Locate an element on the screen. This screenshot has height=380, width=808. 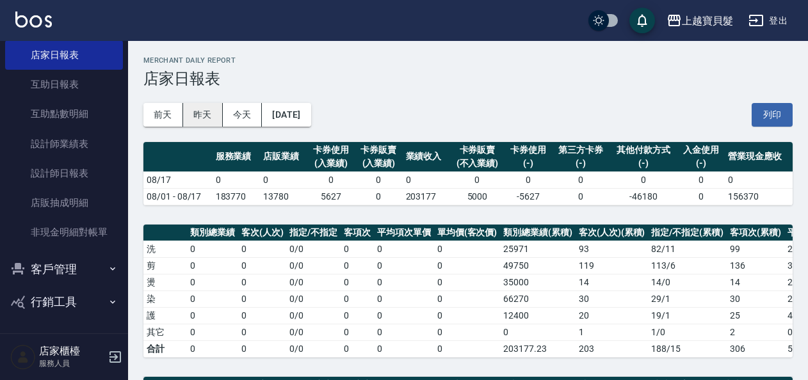
td: 113 / 6 is located at coordinates (687, 266).